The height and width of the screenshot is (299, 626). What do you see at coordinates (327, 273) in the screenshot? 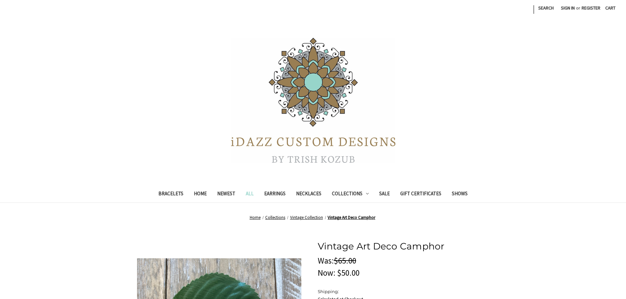
I see `span: Now:` at bounding box center [327, 273].